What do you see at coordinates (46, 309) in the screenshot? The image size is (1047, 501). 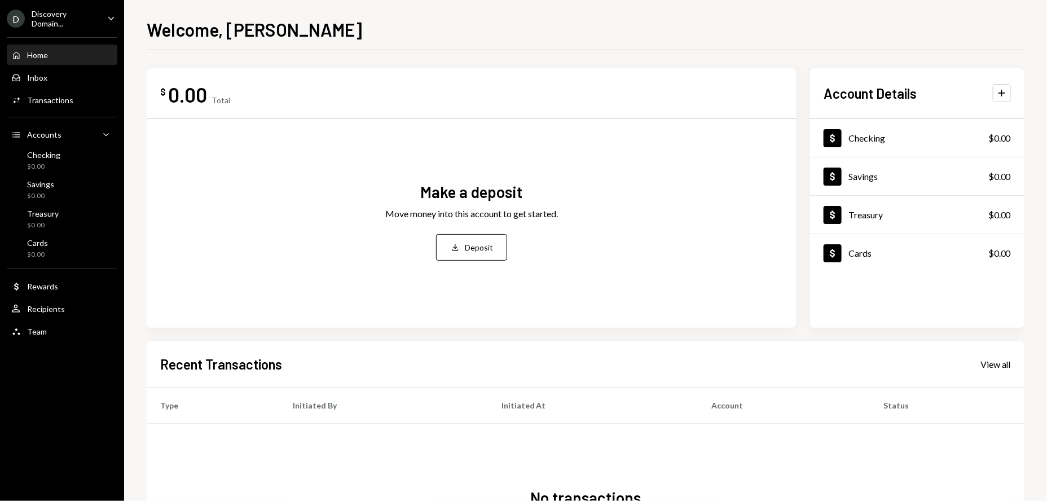 I see `div: Recipients` at bounding box center [46, 309].